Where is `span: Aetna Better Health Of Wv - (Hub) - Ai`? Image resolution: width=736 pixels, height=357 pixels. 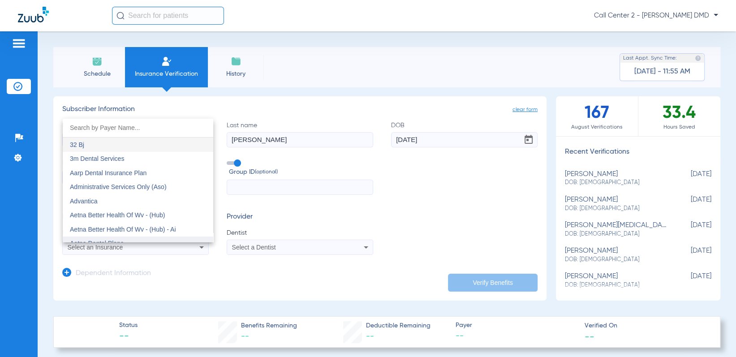
span: Aetna Better Health Of Wv - (Hub) - Ai is located at coordinates (123, 229).